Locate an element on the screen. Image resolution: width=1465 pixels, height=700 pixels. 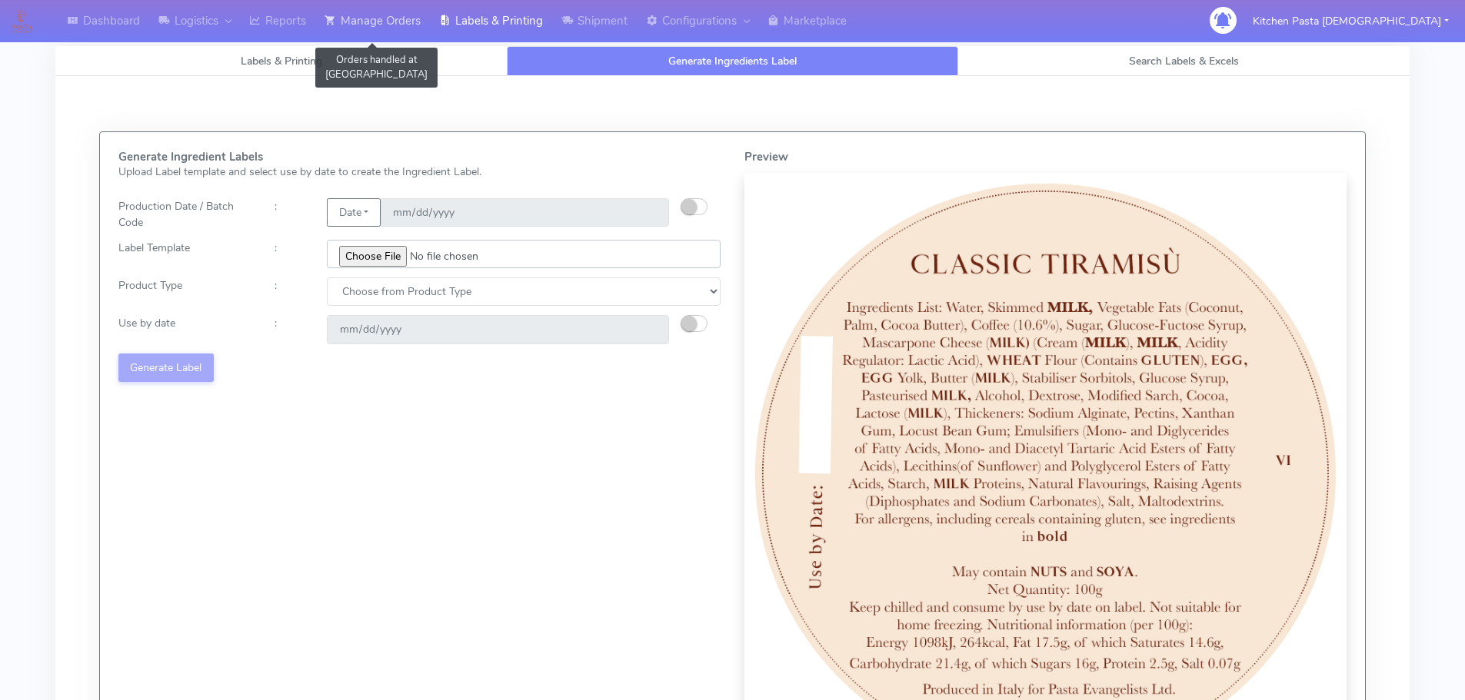
span: Search Labels & Excels is located at coordinates (1183, 61).